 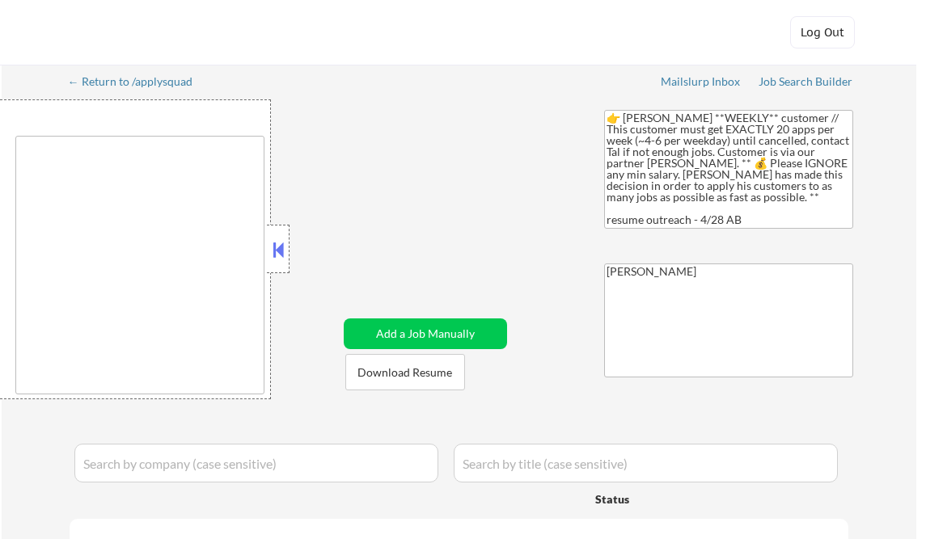 What do you see at coordinates (256, 463) in the screenshot?
I see `input: Search by company (case sensitive)` at bounding box center [256, 463].